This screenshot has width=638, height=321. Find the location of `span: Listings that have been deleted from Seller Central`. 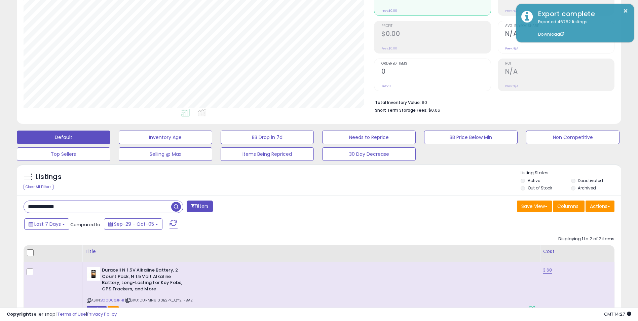

span: Listings that have been deleted from Seller Central is located at coordinates (97, 309).